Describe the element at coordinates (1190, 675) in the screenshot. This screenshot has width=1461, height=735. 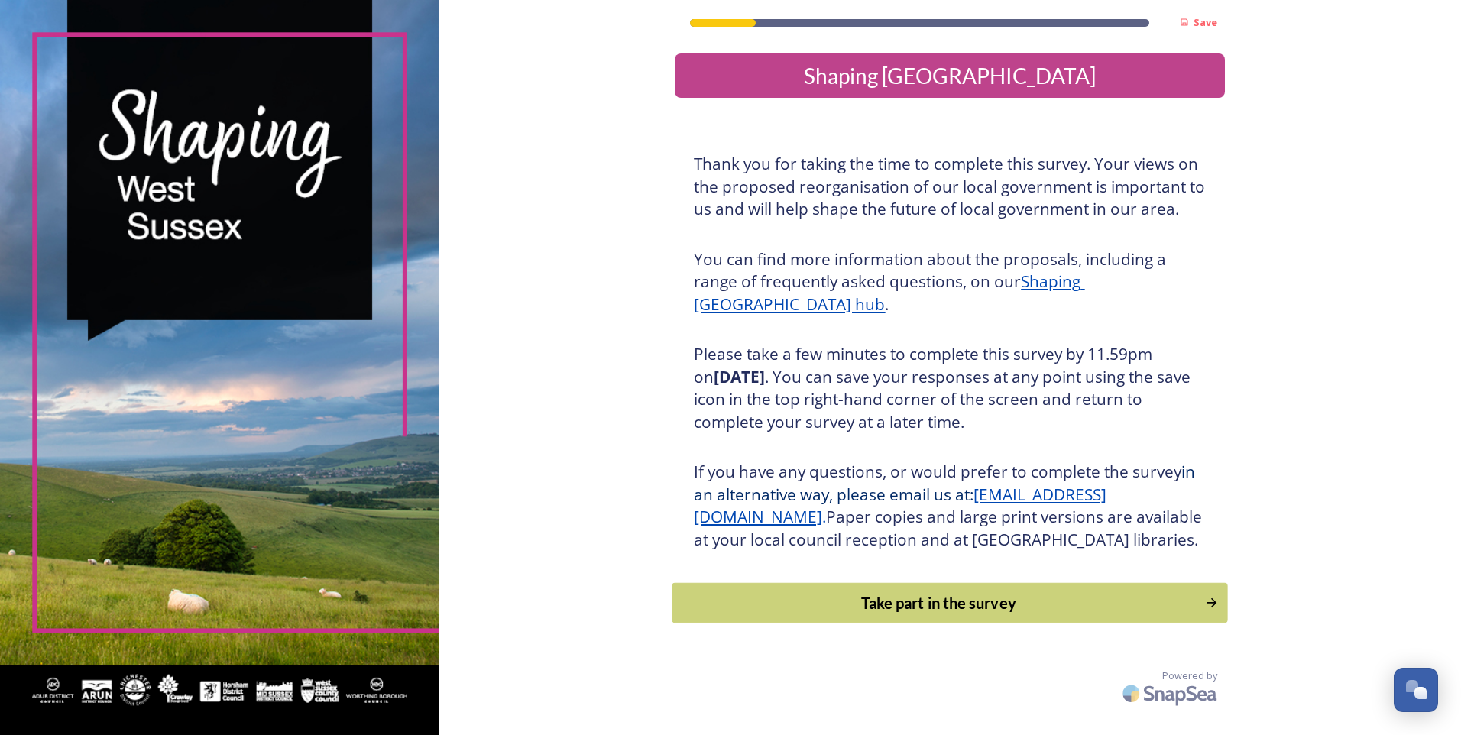
I see `span: Powered by` at that location.